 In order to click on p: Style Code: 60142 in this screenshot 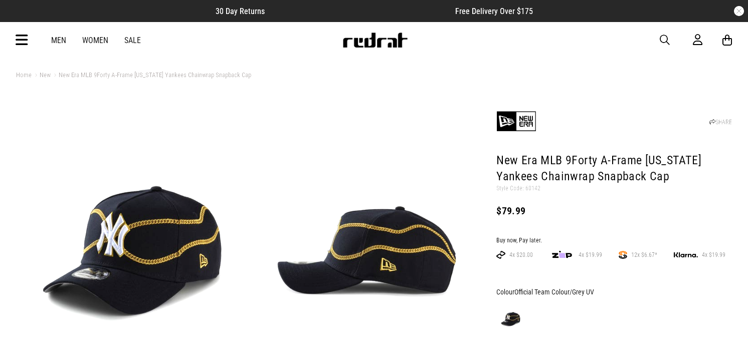, I will do `click(614, 189)`.